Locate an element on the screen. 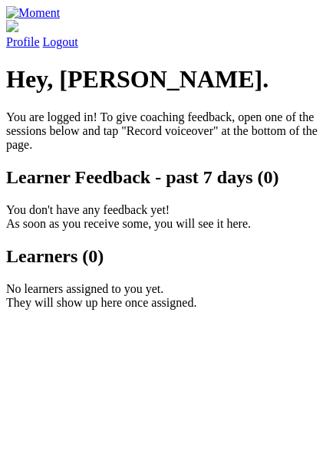 The height and width of the screenshot is (457, 336). a: Profile is located at coordinates (168, 34).